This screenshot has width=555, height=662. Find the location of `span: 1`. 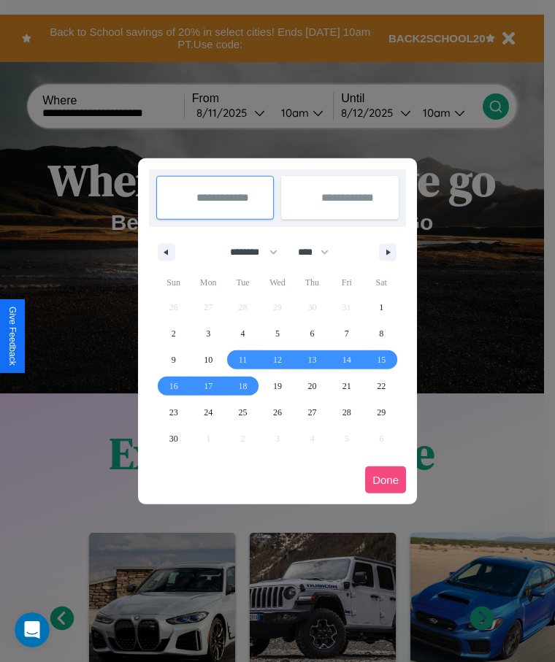

span: 1 is located at coordinates (381, 307).